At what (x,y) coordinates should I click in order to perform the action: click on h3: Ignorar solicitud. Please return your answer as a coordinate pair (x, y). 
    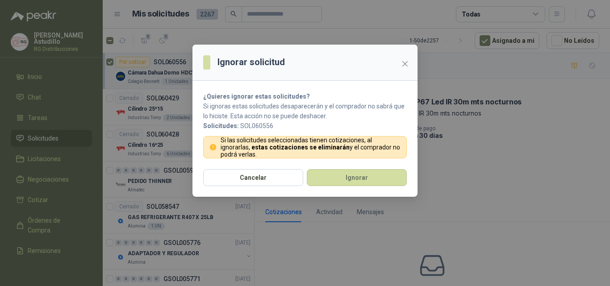
    Looking at the image, I should click on (251, 62).